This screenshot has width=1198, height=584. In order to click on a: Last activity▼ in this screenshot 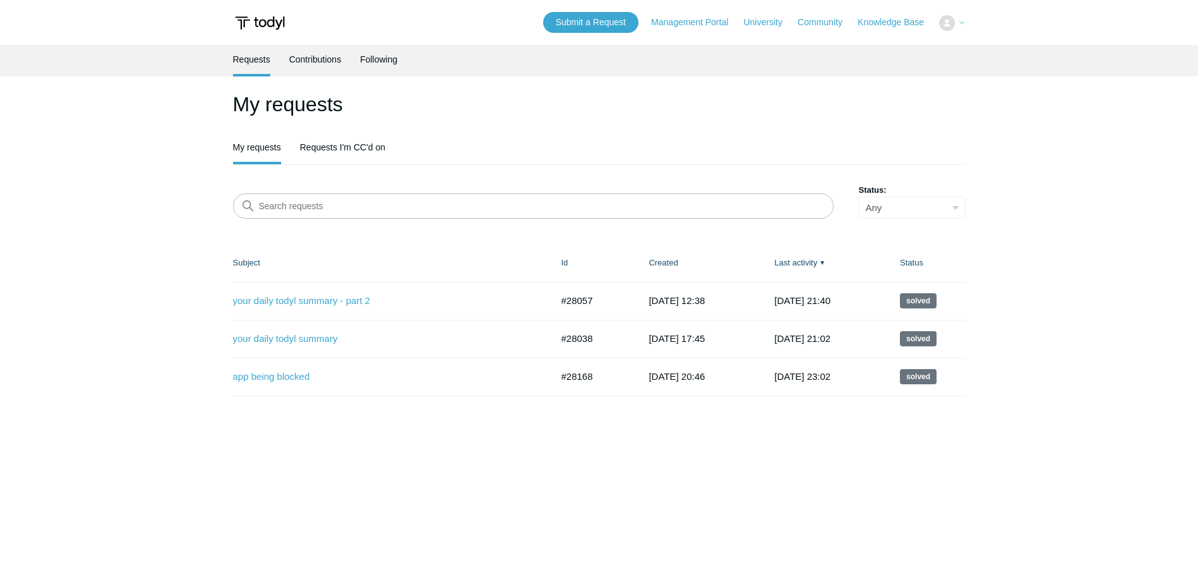, I will do `click(796, 262)`.